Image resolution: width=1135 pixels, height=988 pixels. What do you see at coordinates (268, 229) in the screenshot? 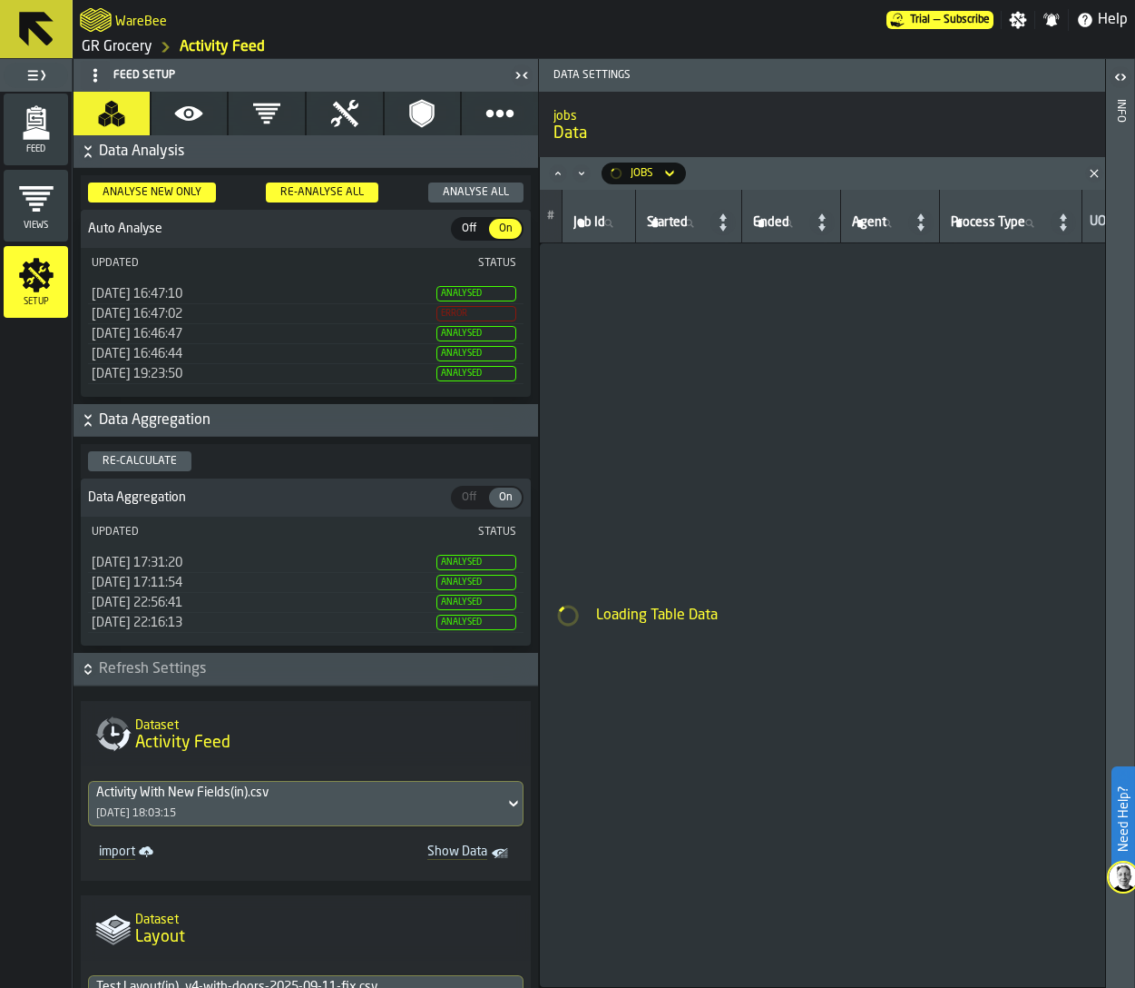
I see `span: Auto Analyse` at bounding box center [268, 229].